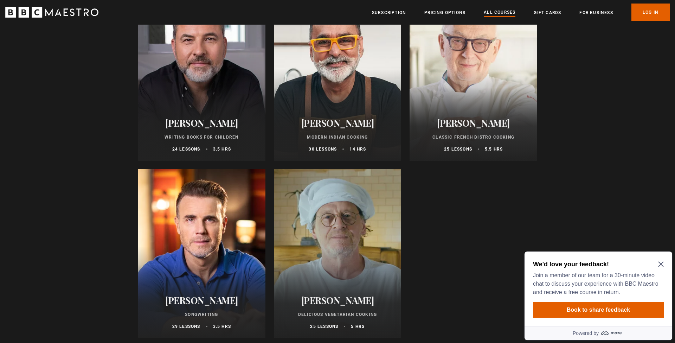 This screenshot has height=343, width=675. What do you see at coordinates (186, 326) in the screenshot?
I see `p: 29 lessons` at bounding box center [186, 326].